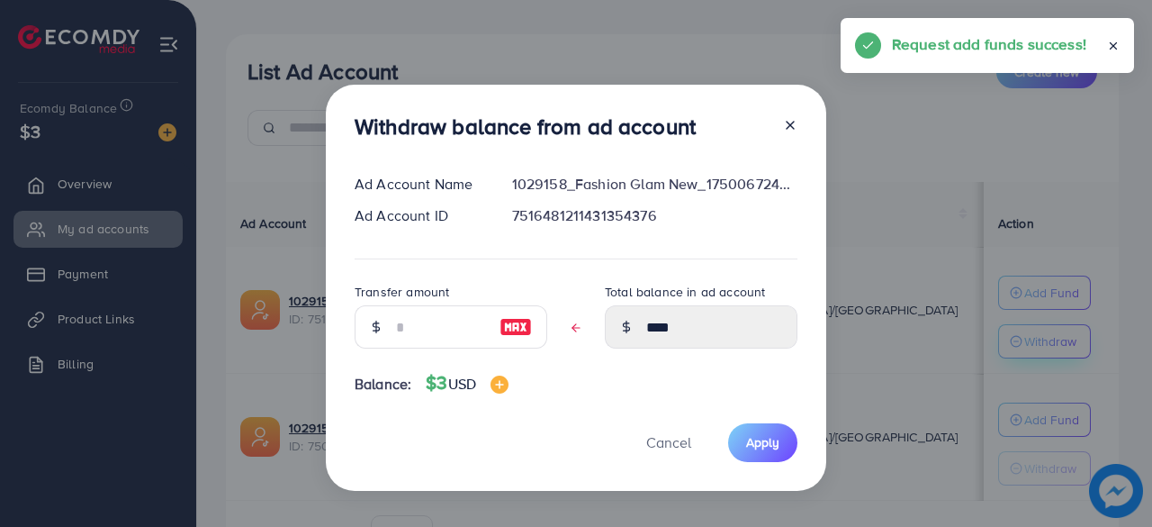  What do you see at coordinates (525, 126) in the screenshot?
I see `h3: Withdraw balance from ad account` at bounding box center [525, 126].